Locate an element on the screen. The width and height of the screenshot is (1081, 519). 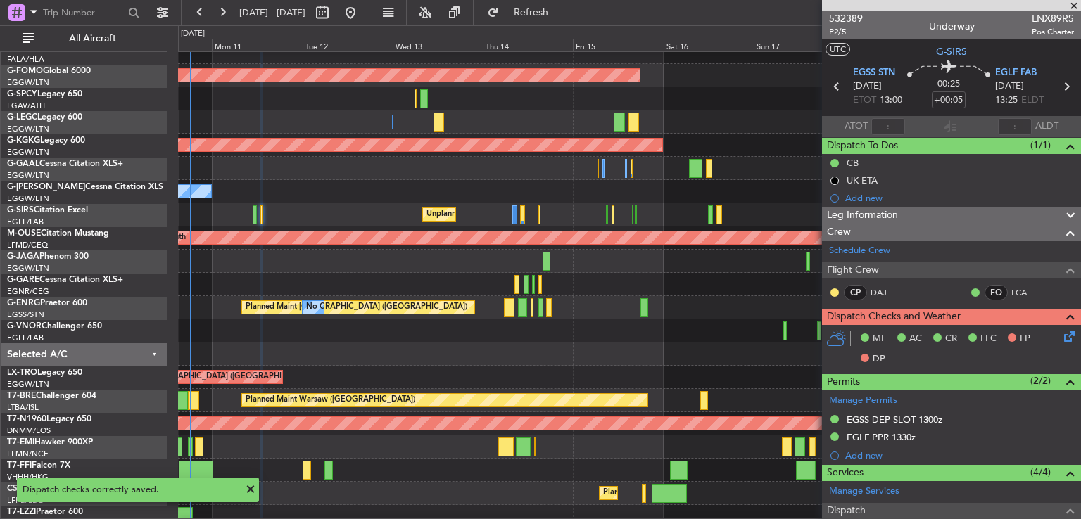
span: All Aircraft is located at coordinates (92, 39).